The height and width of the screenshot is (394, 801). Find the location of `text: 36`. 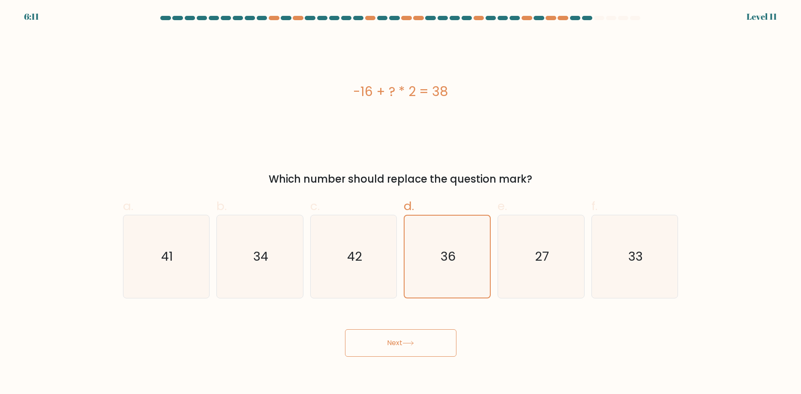

text: 36 is located at coordinates (448, 256).